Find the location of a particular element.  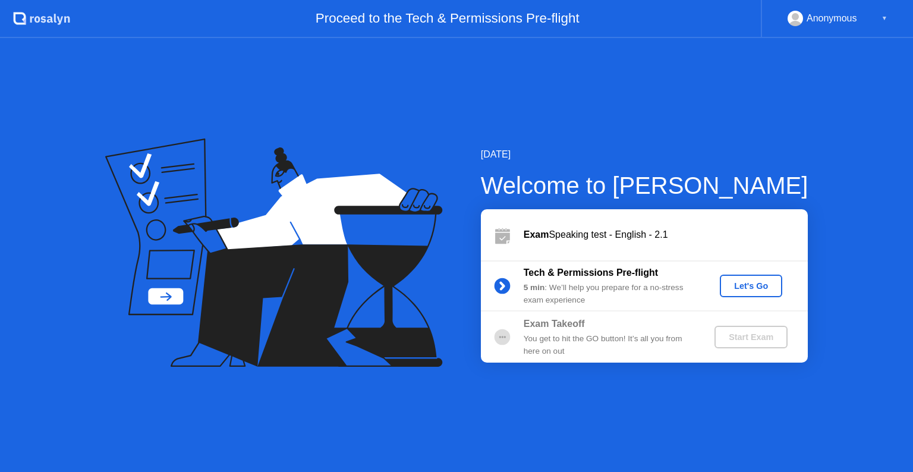

div: Anonymous is located at coordinates (831, 18).